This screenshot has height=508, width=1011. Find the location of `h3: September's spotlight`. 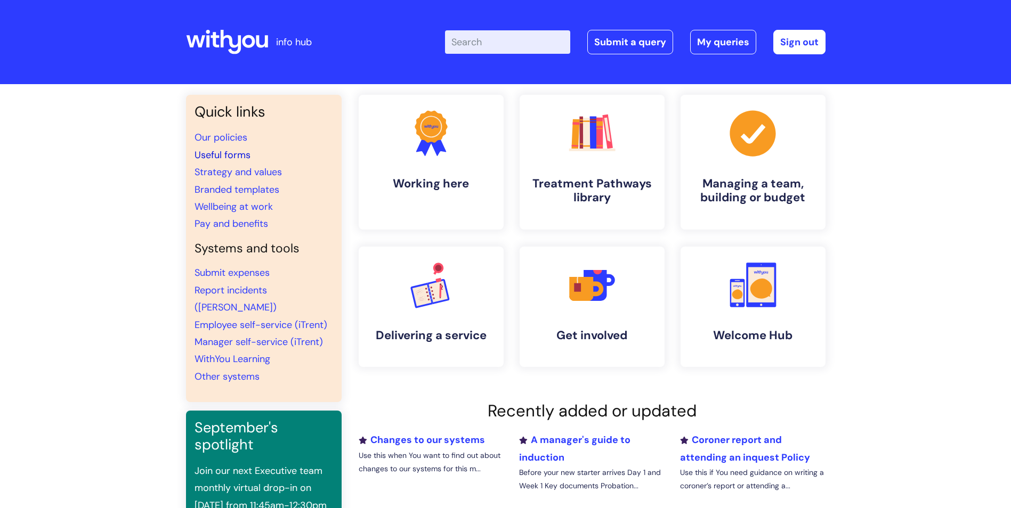

h3: September's spotlight is located at coordinates (264, 436).